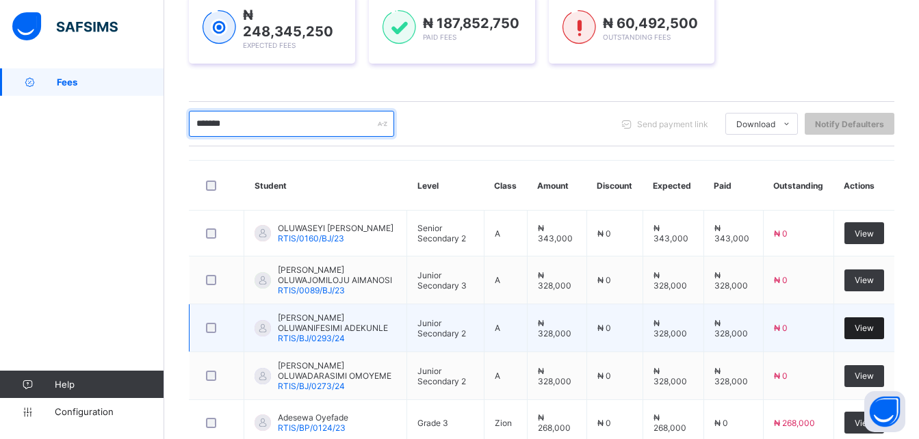 The height and width of the screenshot is (439, 919). What do you see at coordinates (557, 186) in the screenshot?
I see `th: Amount` at bounding box center [557, 186].